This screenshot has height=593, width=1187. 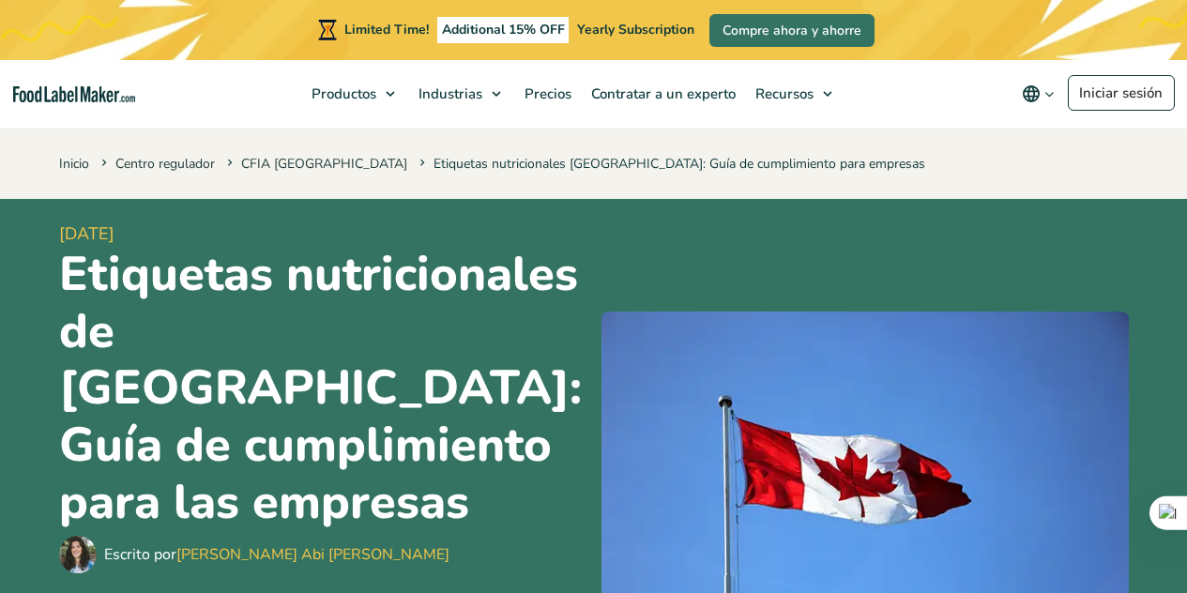 What do you see at coordinates (342, 94) in the screenshot?
I see `span: Productos` at bounding box center [342, 94].